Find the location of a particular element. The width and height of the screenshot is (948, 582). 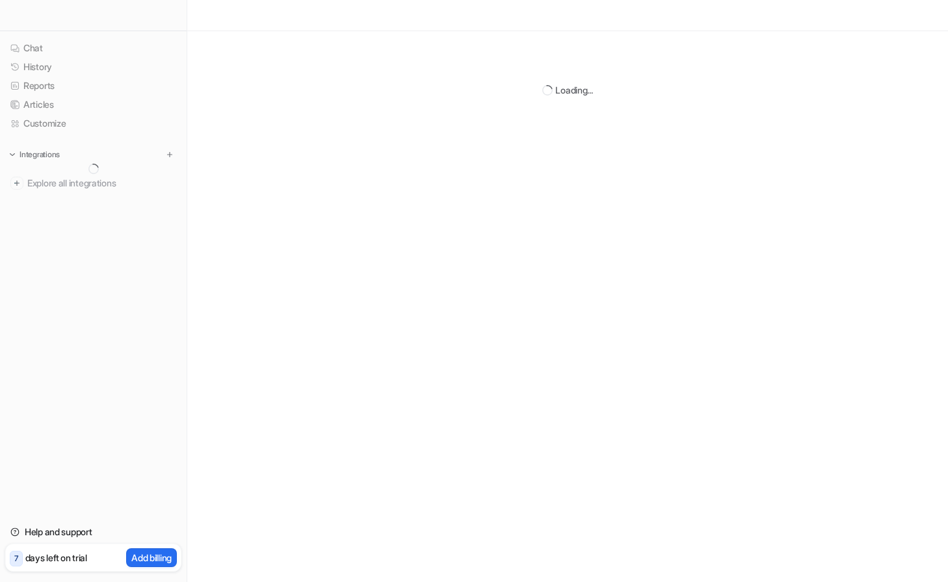

a: Reports is located at coordinates (93, 86).